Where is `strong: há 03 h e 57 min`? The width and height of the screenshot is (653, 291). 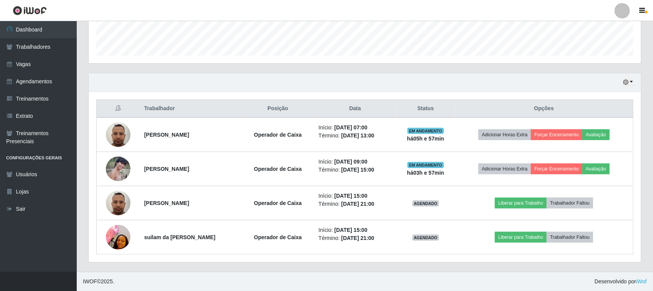
strong: há 03 h e 57 min is located at coordinates (426, 173).